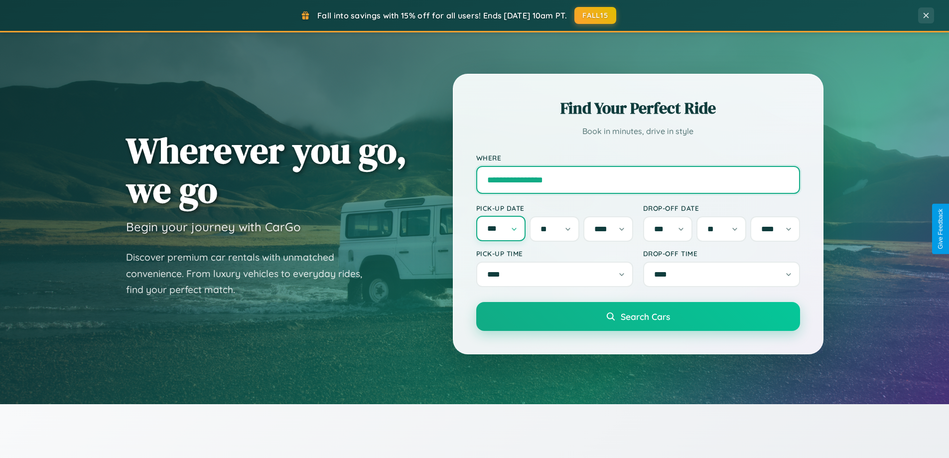 The width and height of the screenshot is (949, 458). Describe the element at coordinates (638, 131) in the screenshot. I see `p: Book in minutes, drive in style` at that location.